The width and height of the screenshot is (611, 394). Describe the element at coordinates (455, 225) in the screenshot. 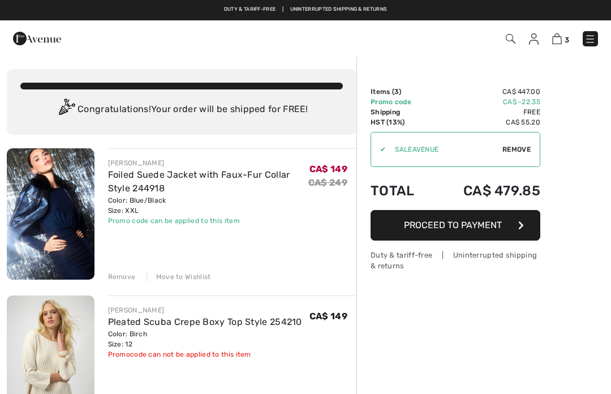

I see `button: Proceed to Payment` at that location.